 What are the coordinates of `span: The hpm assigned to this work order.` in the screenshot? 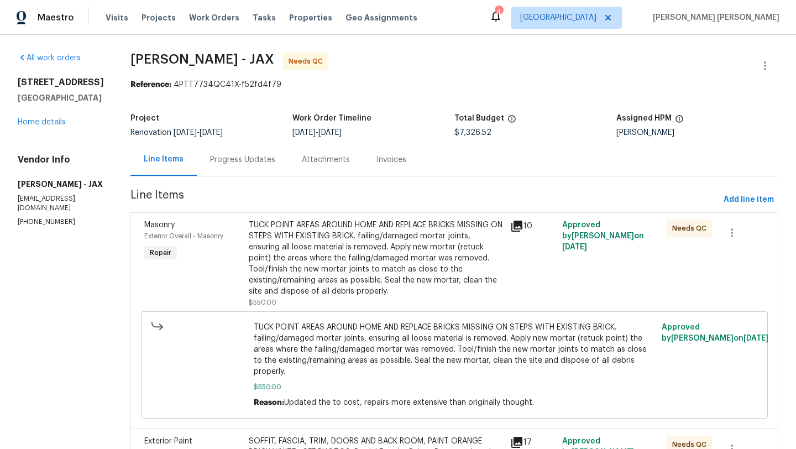 It's located at (679, 122).